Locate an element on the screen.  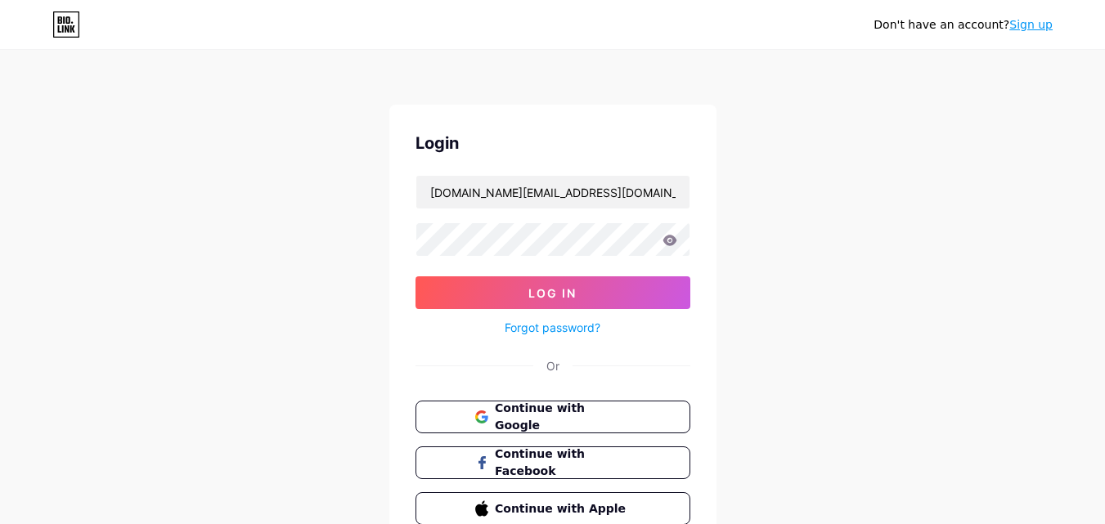
button: Continue with Google is located at coordinates (553, 417).